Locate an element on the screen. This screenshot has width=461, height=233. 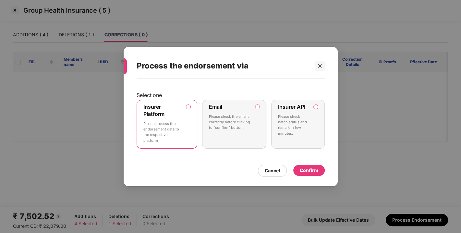
div: Cancel is located at coordinates (272, 171).